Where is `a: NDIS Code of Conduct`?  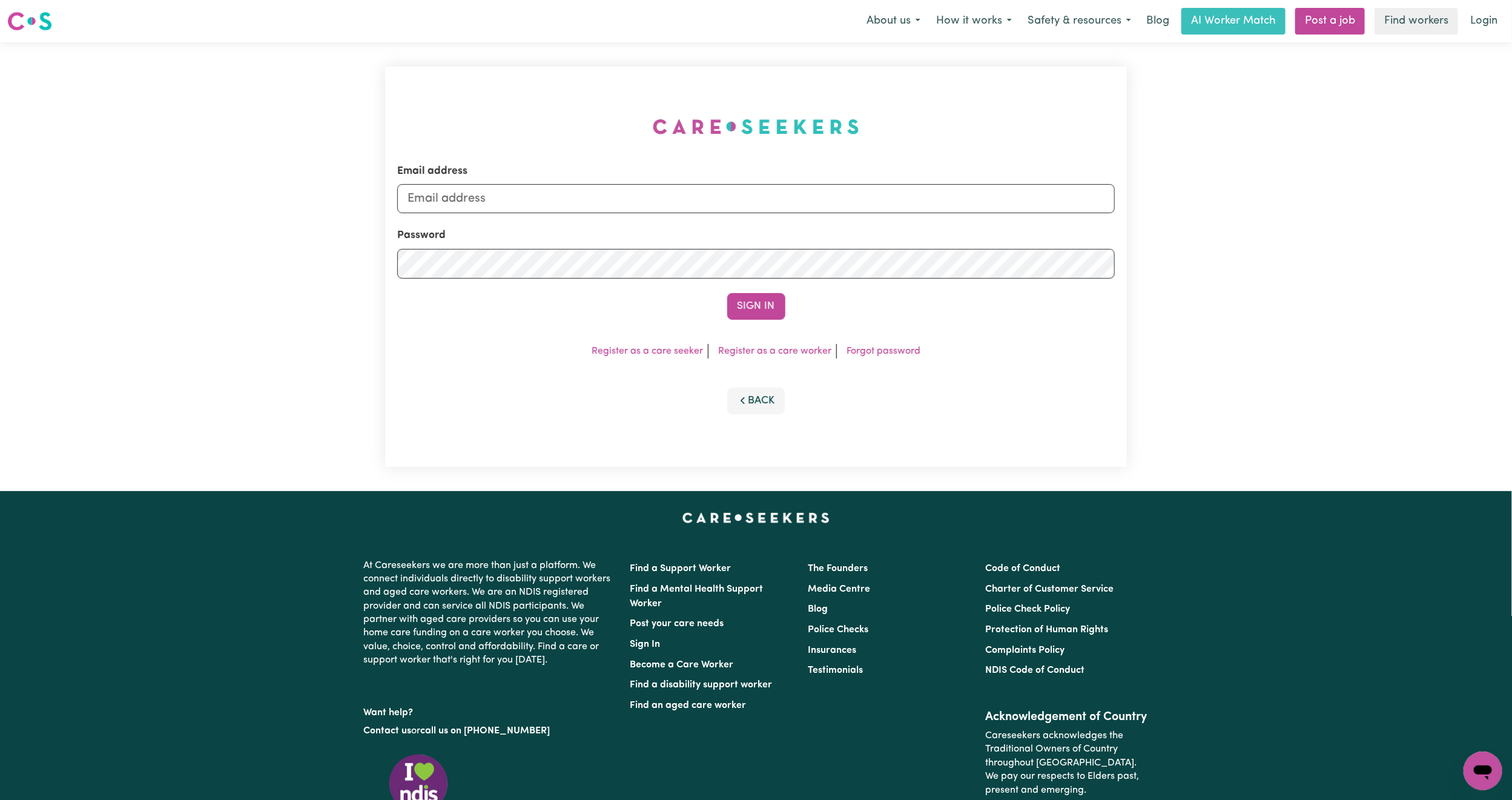
a: NDIS Code of Conduct is located at coordinates (1035, 670).